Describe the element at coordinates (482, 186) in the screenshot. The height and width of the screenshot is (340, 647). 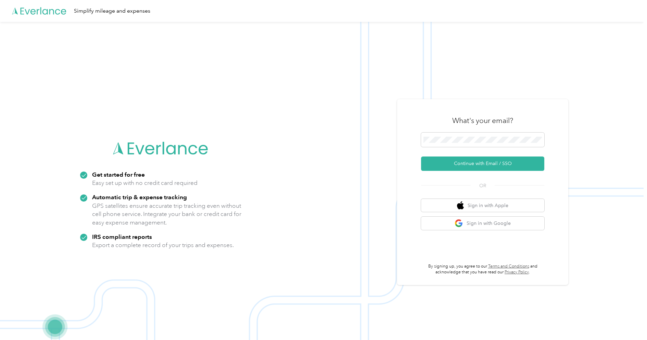
I see `span: OR` at that location.